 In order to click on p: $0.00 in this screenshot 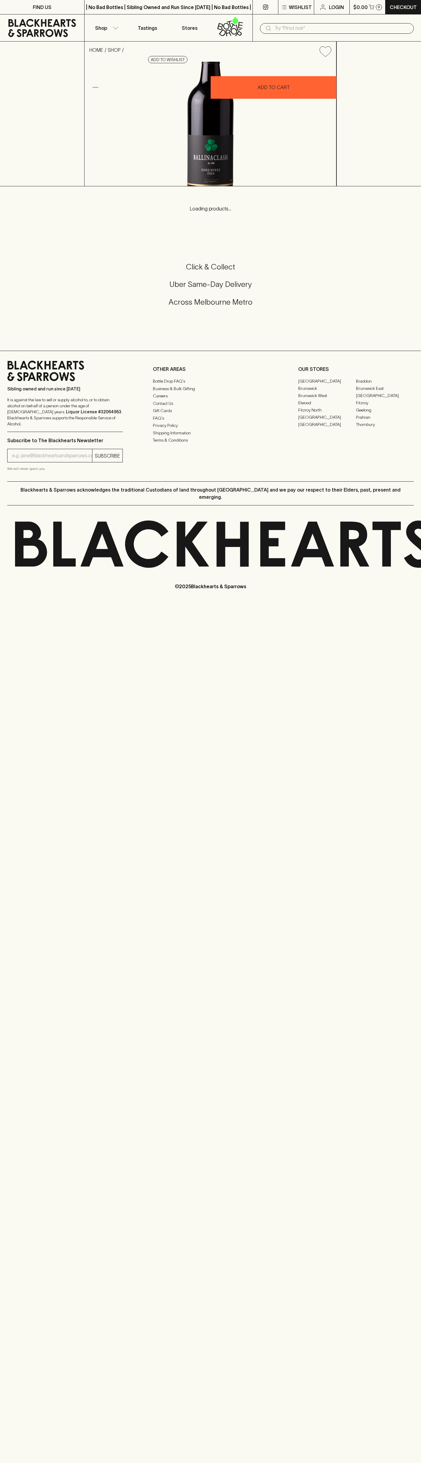, I will do `click(361, 7)`.